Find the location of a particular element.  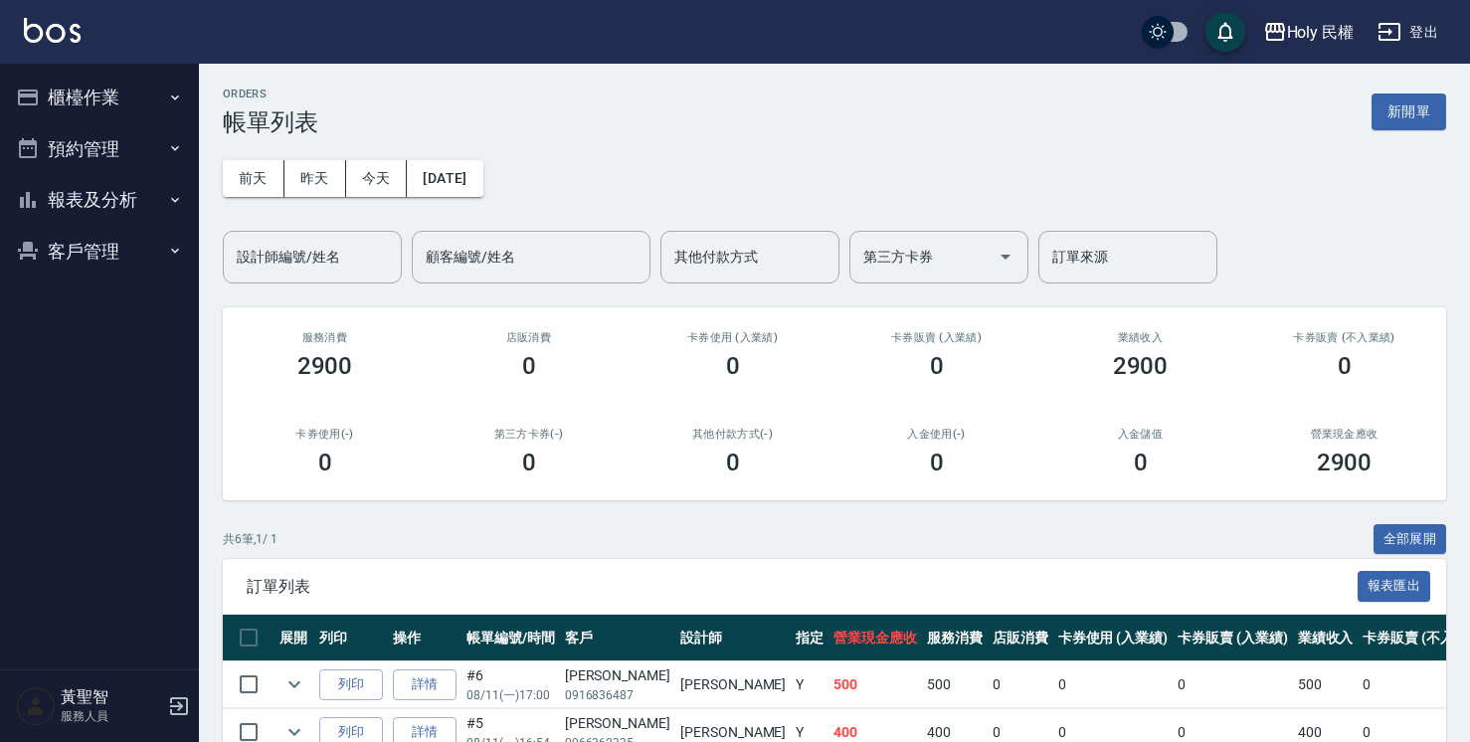

h2: 入金儲值 is located at coordinates (1140, 434).